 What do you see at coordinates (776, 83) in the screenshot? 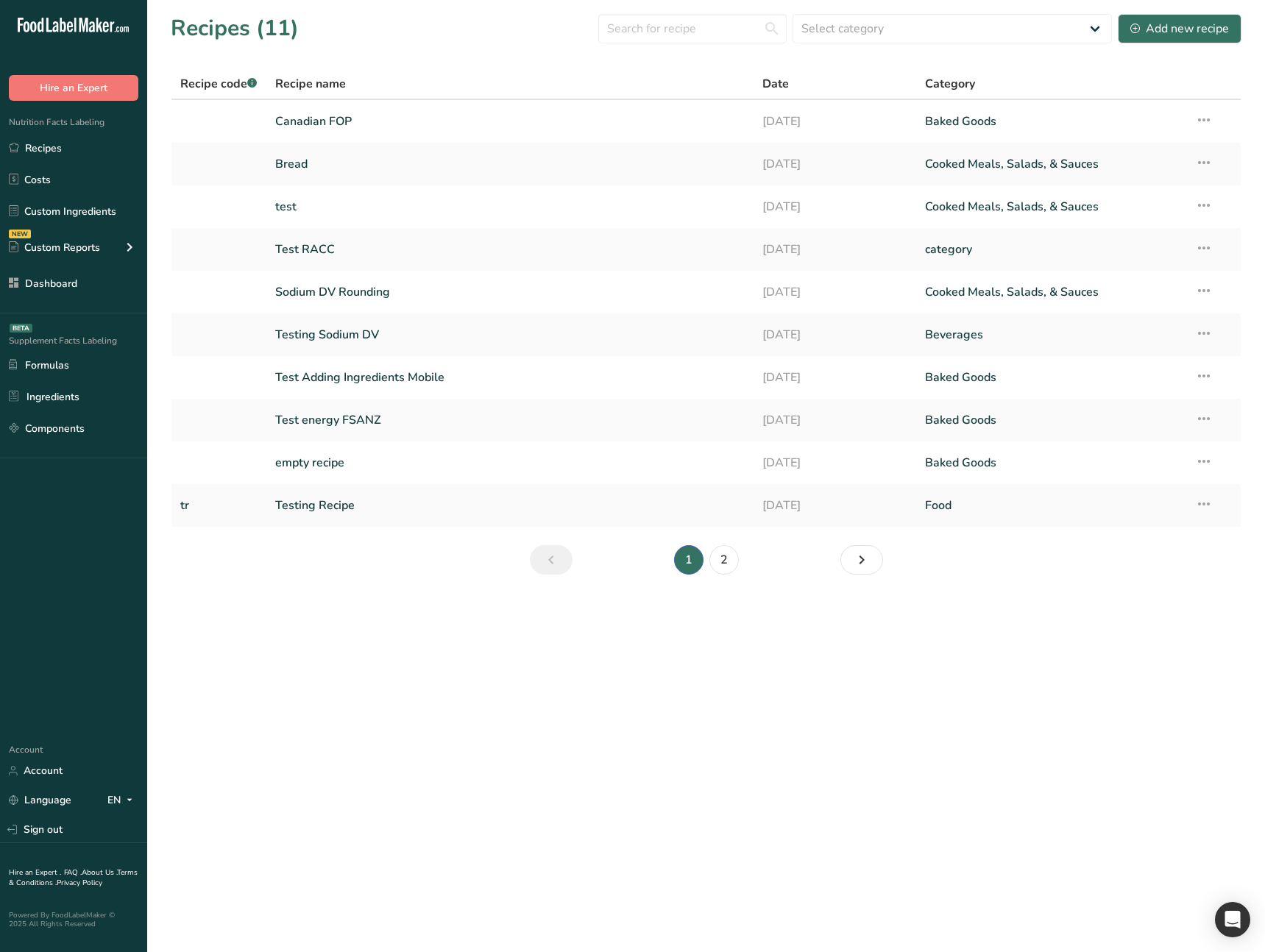
I see `span: Date` at bounding box center [776, 83].